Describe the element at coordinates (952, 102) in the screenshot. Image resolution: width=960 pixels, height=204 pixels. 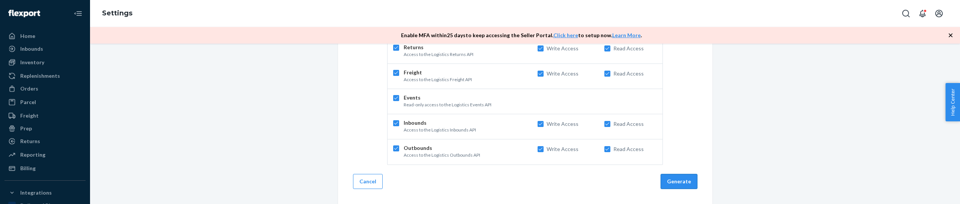
I see `span: Help Center` at that location.